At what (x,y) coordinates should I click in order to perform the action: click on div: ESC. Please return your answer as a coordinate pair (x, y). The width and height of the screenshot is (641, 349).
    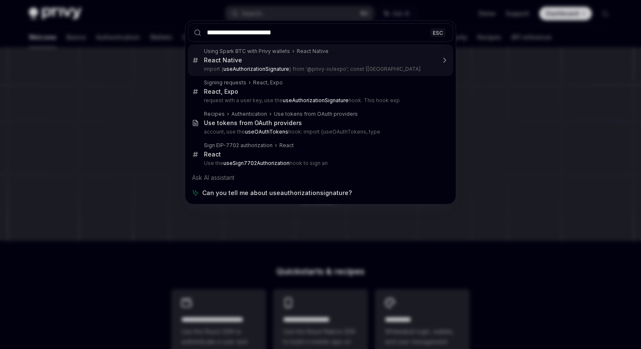
    Looking at the image, I should click on (438, 32).